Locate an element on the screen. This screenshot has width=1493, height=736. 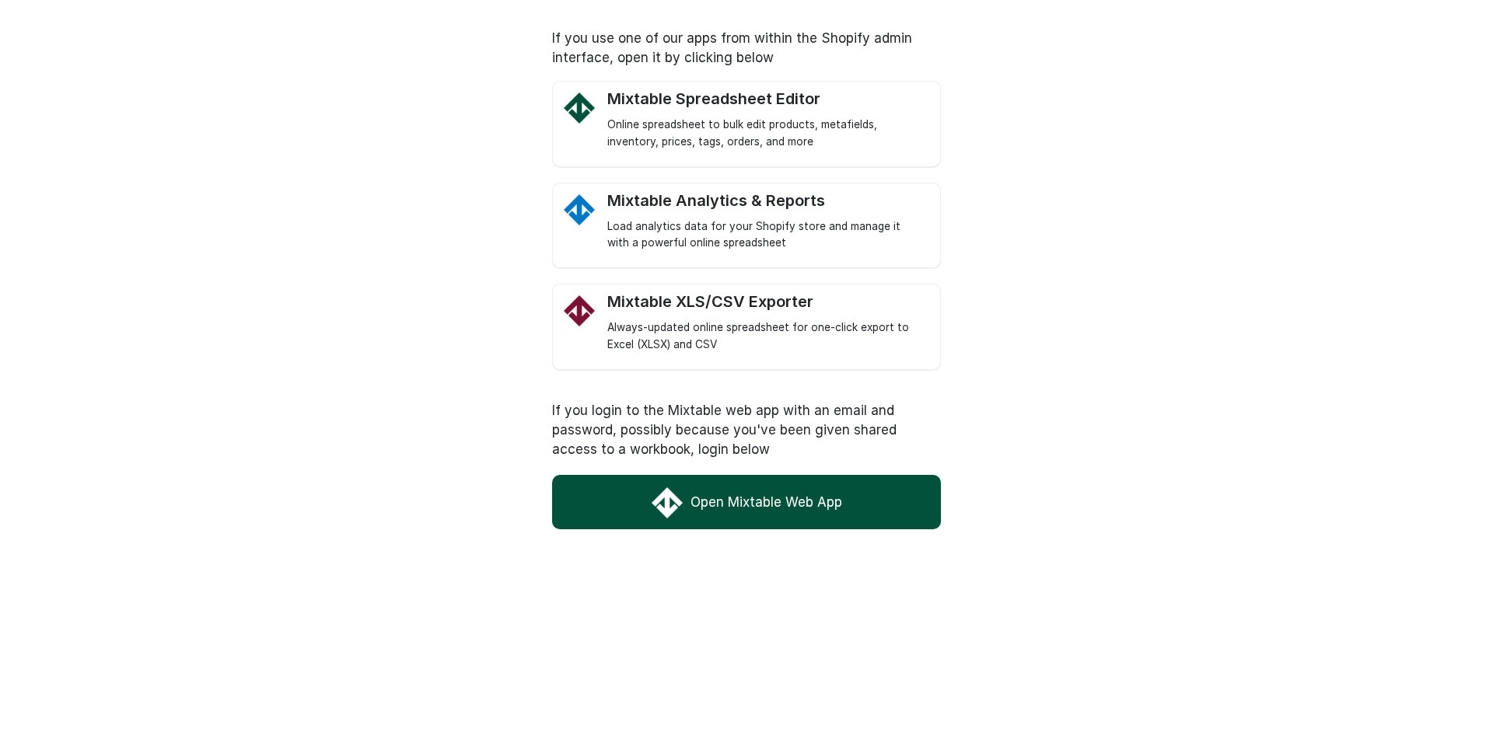
p: If you login to the Mixtable web app with an email and password, possibly because you've been giv... is located at coordinates (746, 430).